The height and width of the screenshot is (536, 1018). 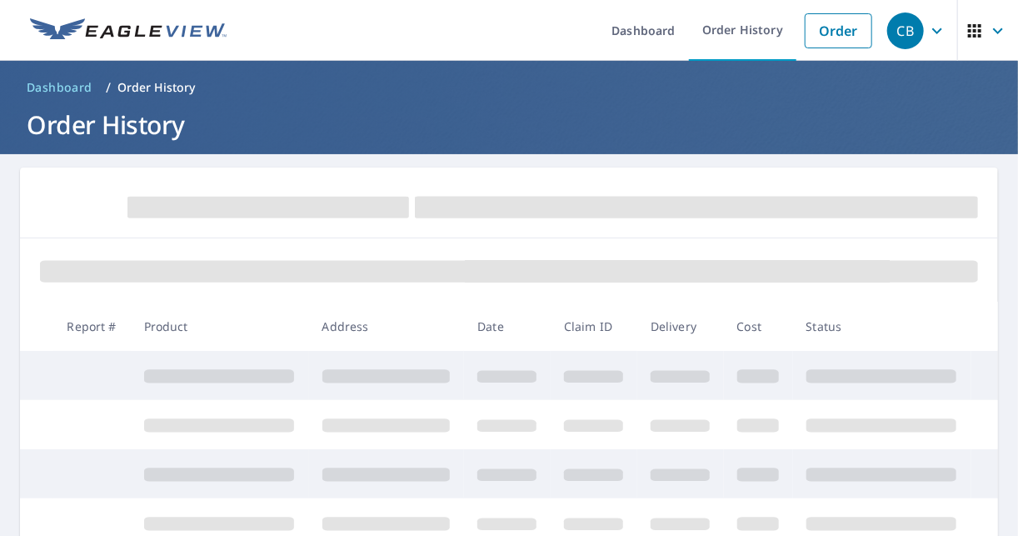 What do you see at coordinates (883, 326) in the screenshot?
I see `th: Status` at bounding box center [883, 326].